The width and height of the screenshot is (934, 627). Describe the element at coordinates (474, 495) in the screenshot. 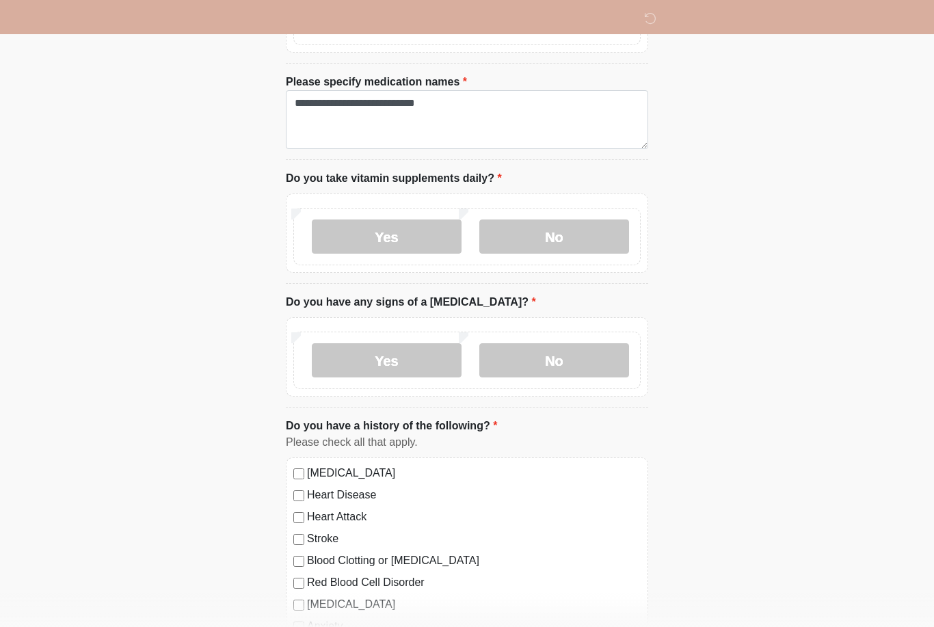

I see `label: Heart Disease` at that location.